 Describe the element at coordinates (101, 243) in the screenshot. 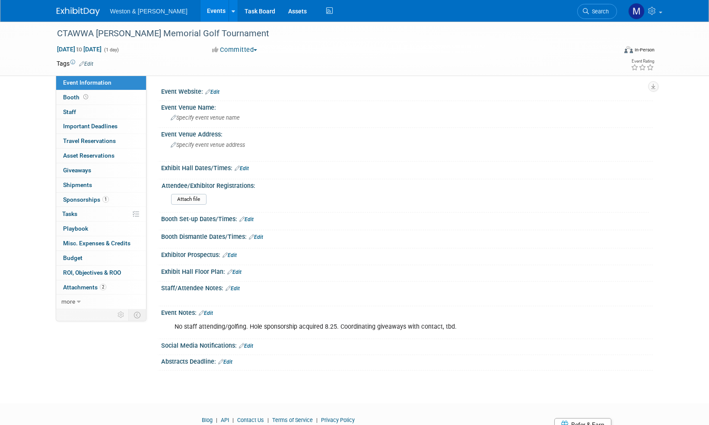

I see `a: Misc. Expenses & Credits` at that location.